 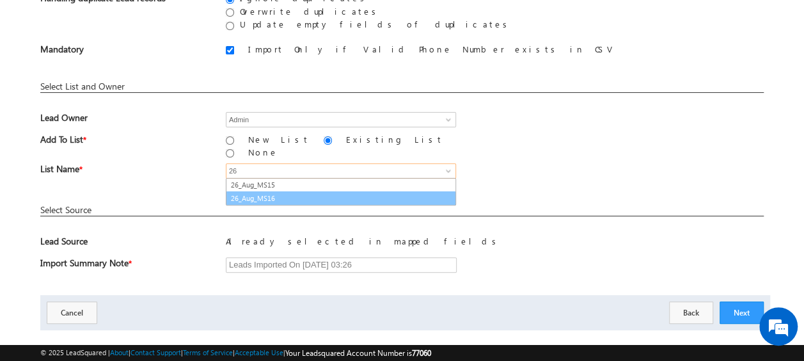 I want to click on a: Terms of Service, so click(x=208, y=352).